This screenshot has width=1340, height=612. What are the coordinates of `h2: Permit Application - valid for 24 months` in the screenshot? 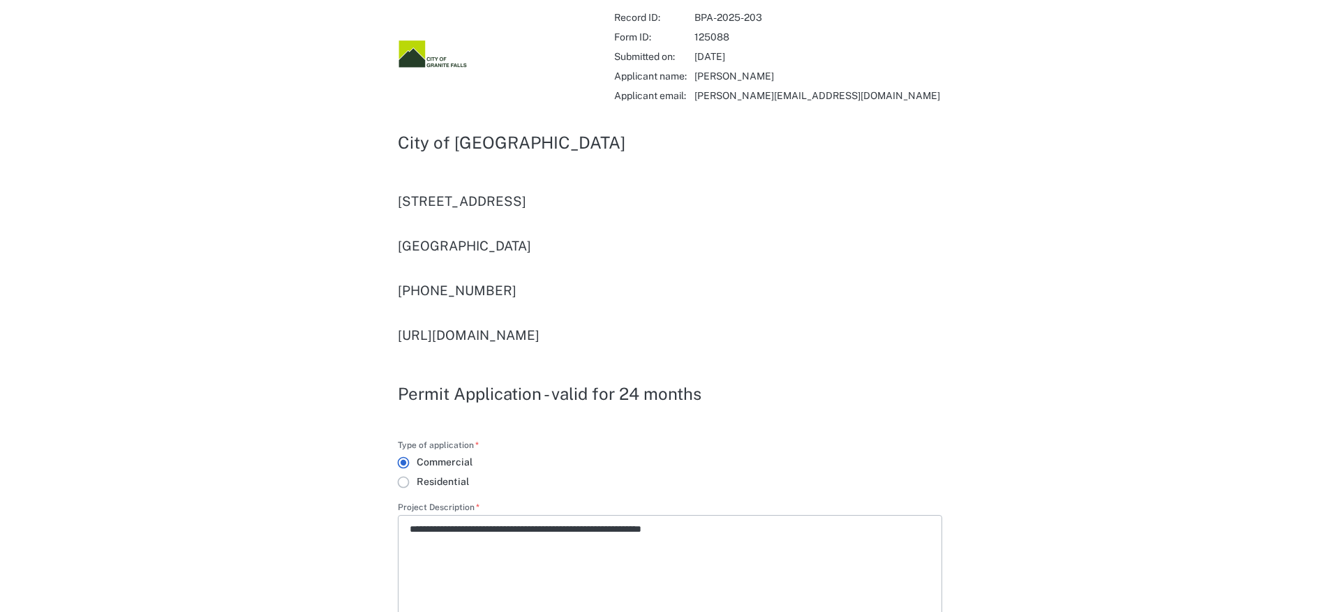 It's located at (670, 394).